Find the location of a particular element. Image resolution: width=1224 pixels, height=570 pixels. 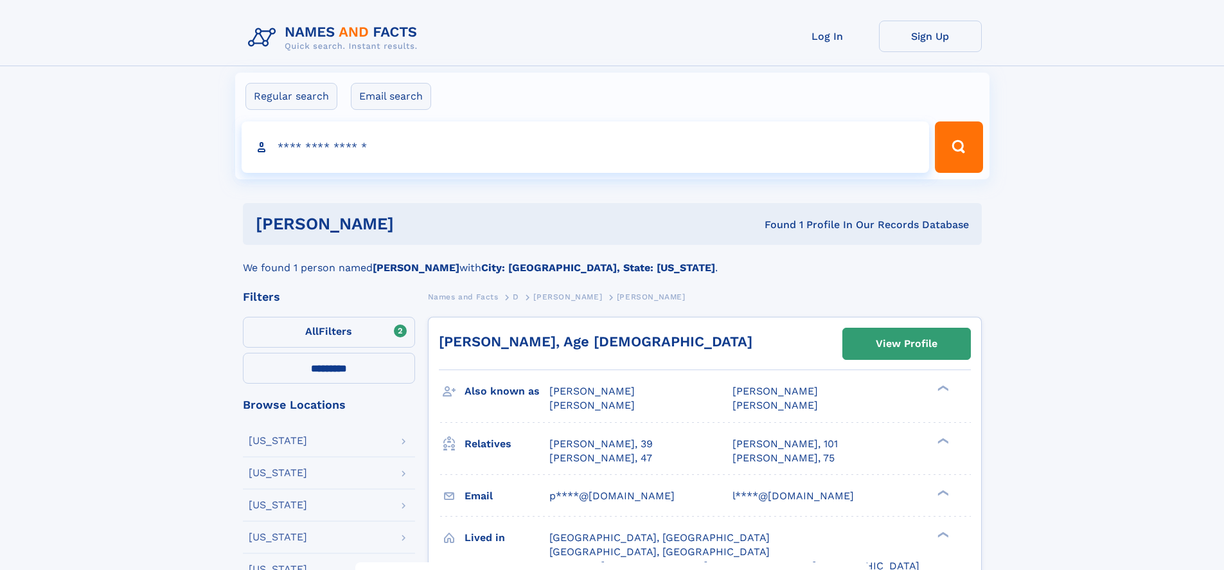

span: D is located at coordinates (516, 297).